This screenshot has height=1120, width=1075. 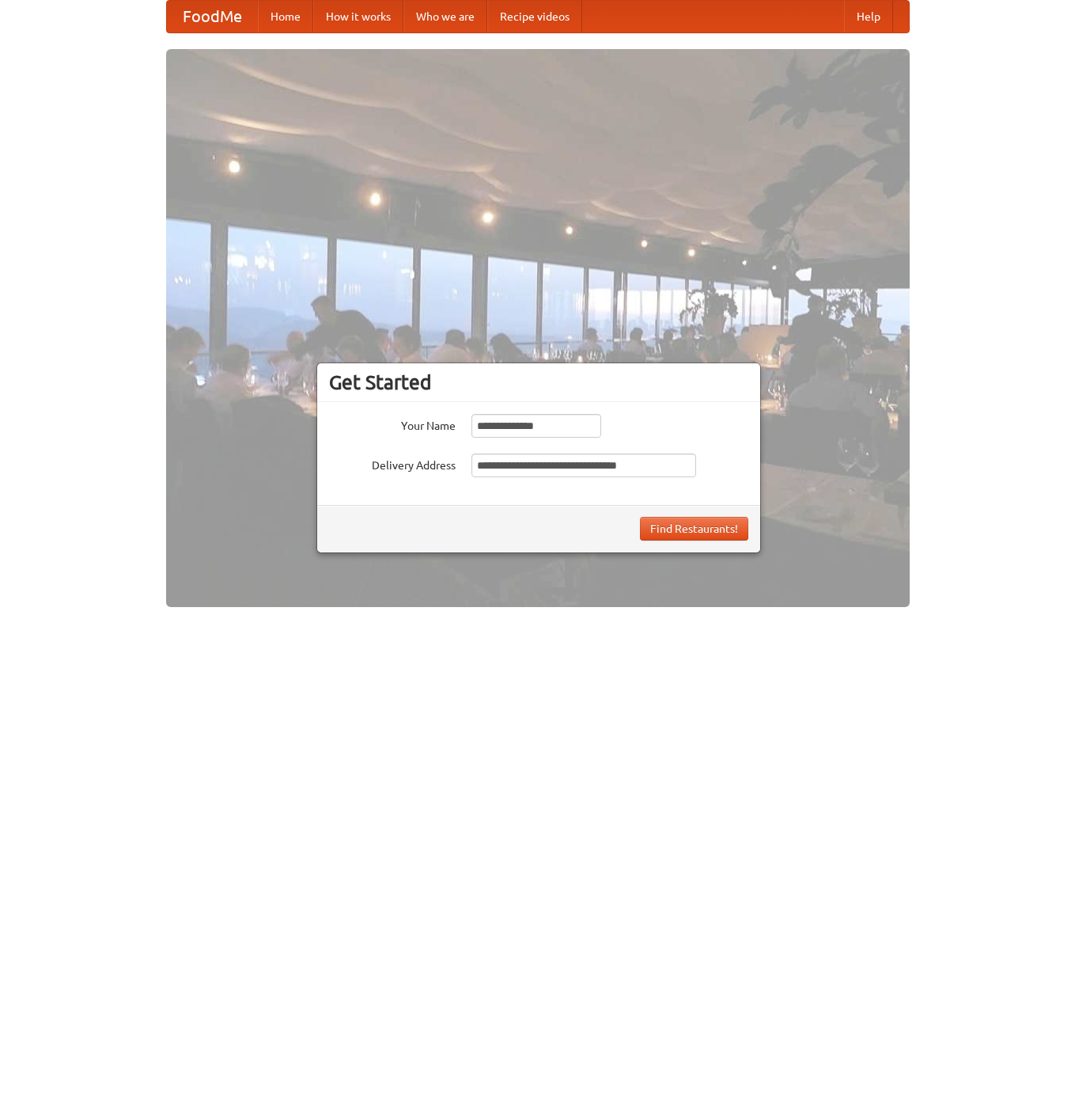 I want to click on button: Find Restaurants!, so click(x=694, y=529).